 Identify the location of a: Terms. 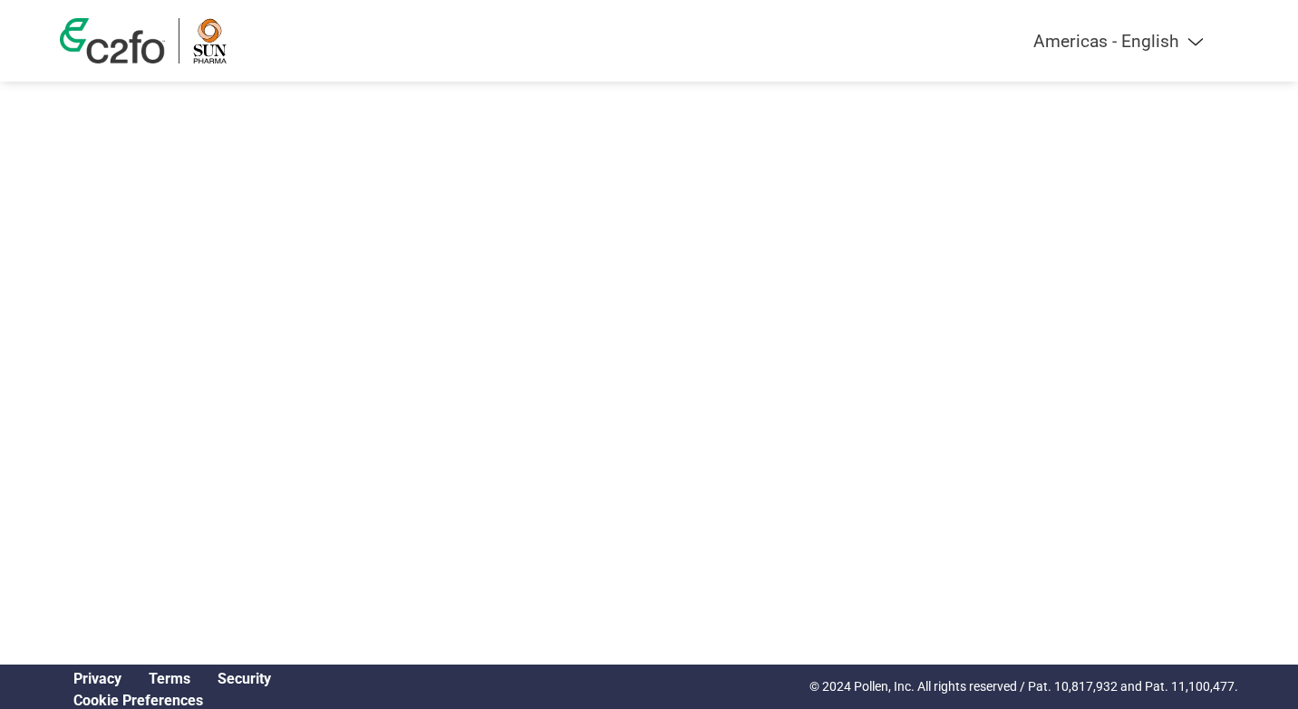
(170, 678).